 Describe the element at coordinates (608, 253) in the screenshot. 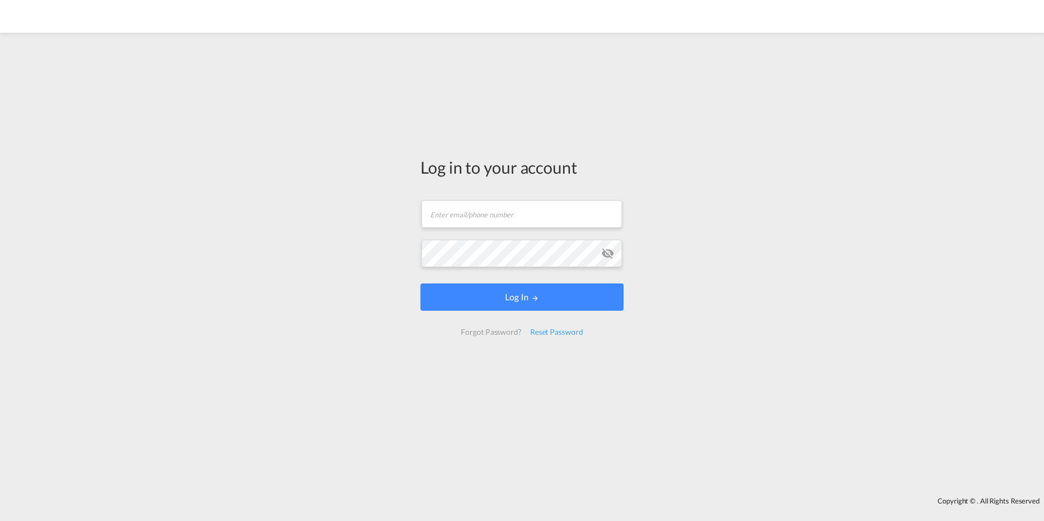

I see `md-icon: icon-eye-off` at that location.